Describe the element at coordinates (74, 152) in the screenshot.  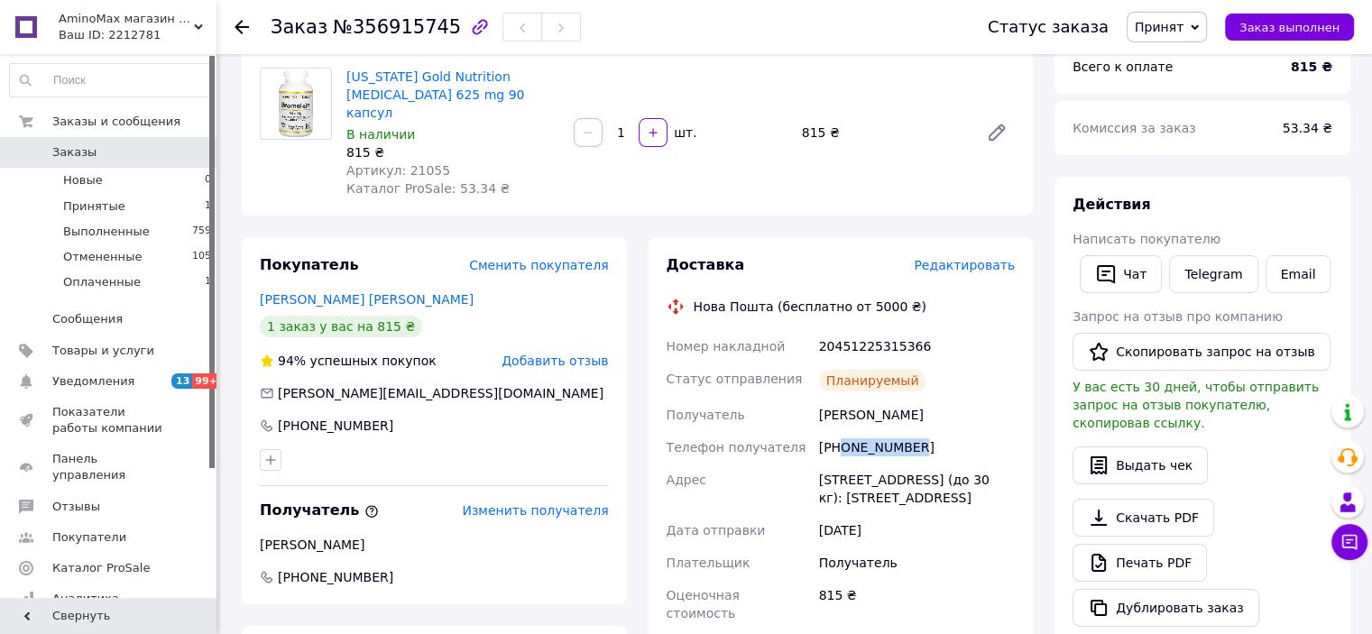
I see `span: Заказы` at that location.